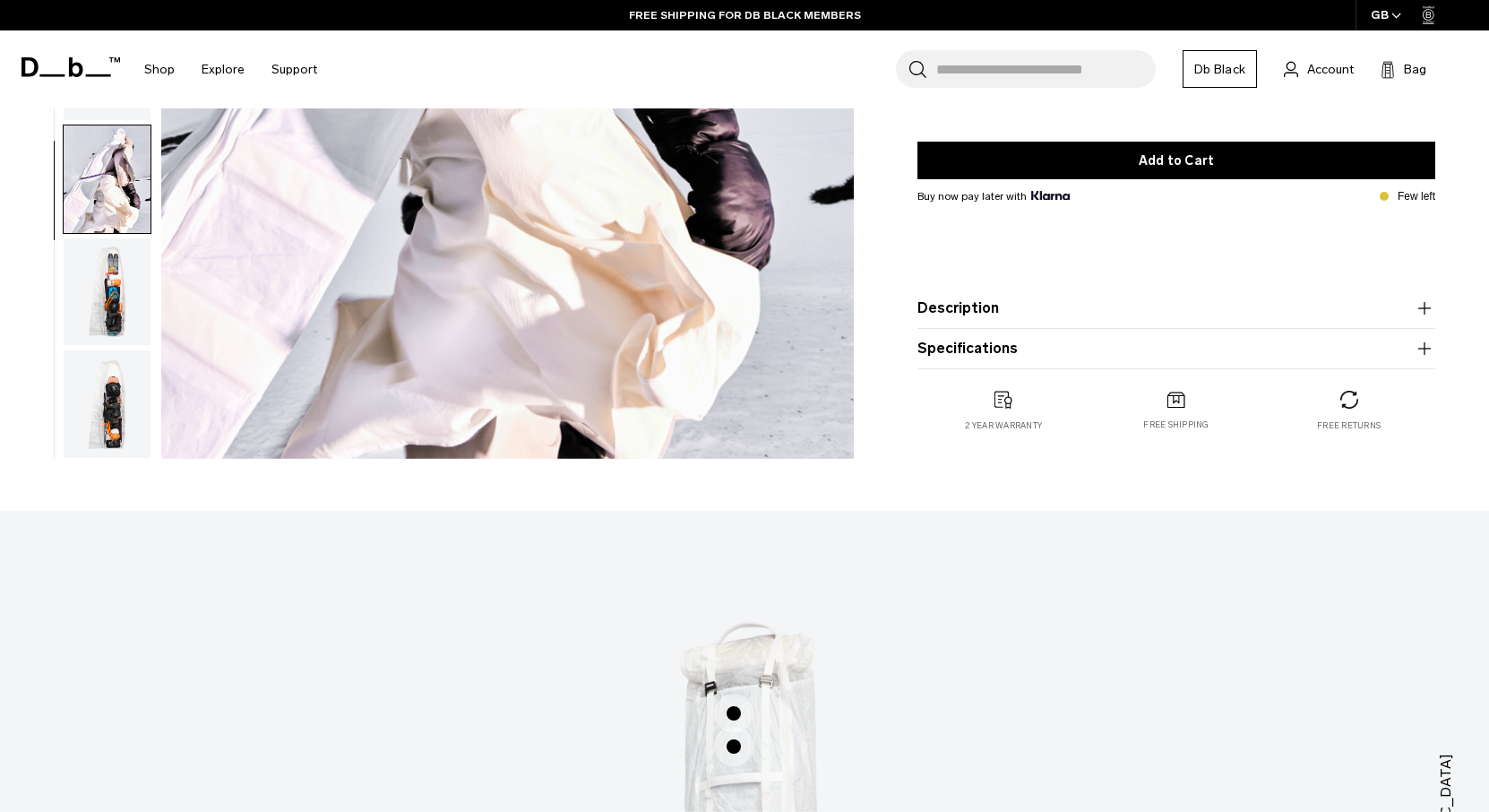 This screenshot has width=1489, height=812. I want to click on img: {"height" => 20, "alt" => "Klarna"}, so click(1050, 196).